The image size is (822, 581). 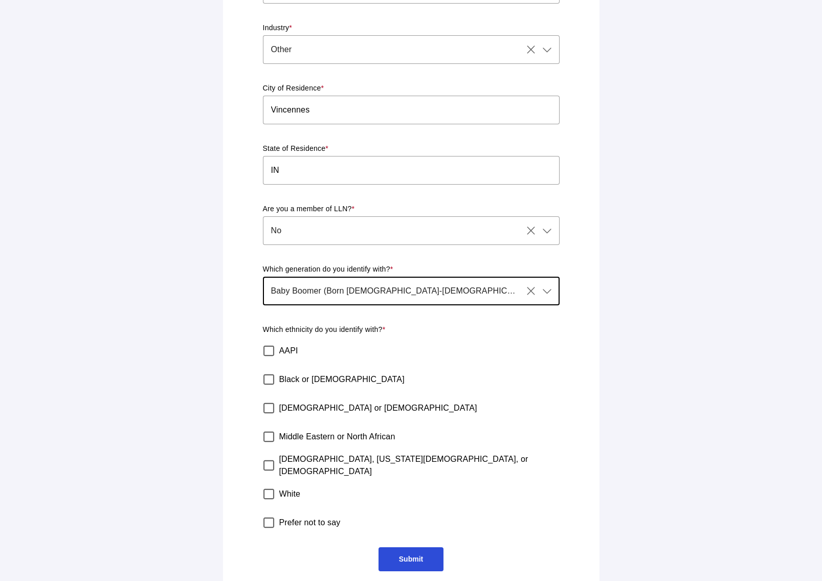 I want to click on p: Industry, so click(x=411, y=28).